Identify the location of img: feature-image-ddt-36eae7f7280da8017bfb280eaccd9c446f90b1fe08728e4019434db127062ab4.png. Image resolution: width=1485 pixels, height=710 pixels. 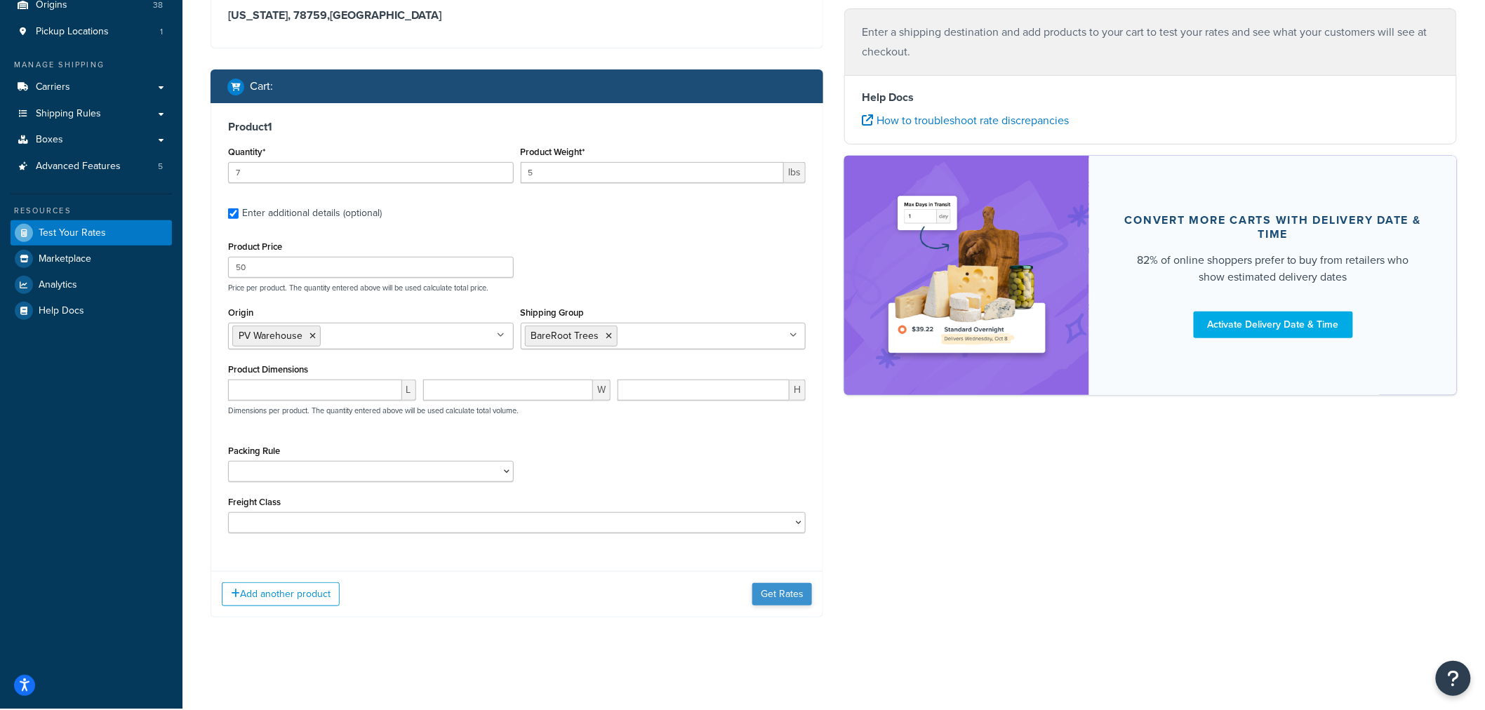
(967, 275).